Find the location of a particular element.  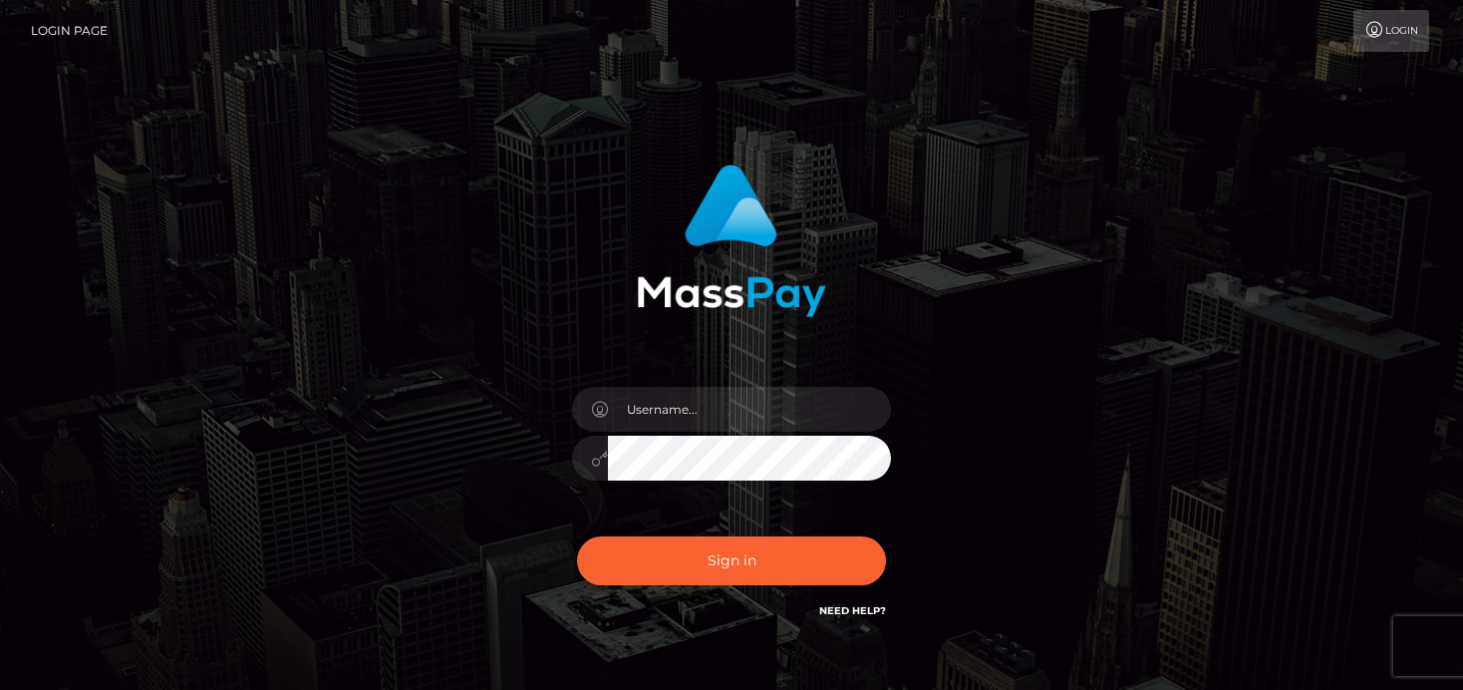

button: Sign in is located at coordinates (732, 560).